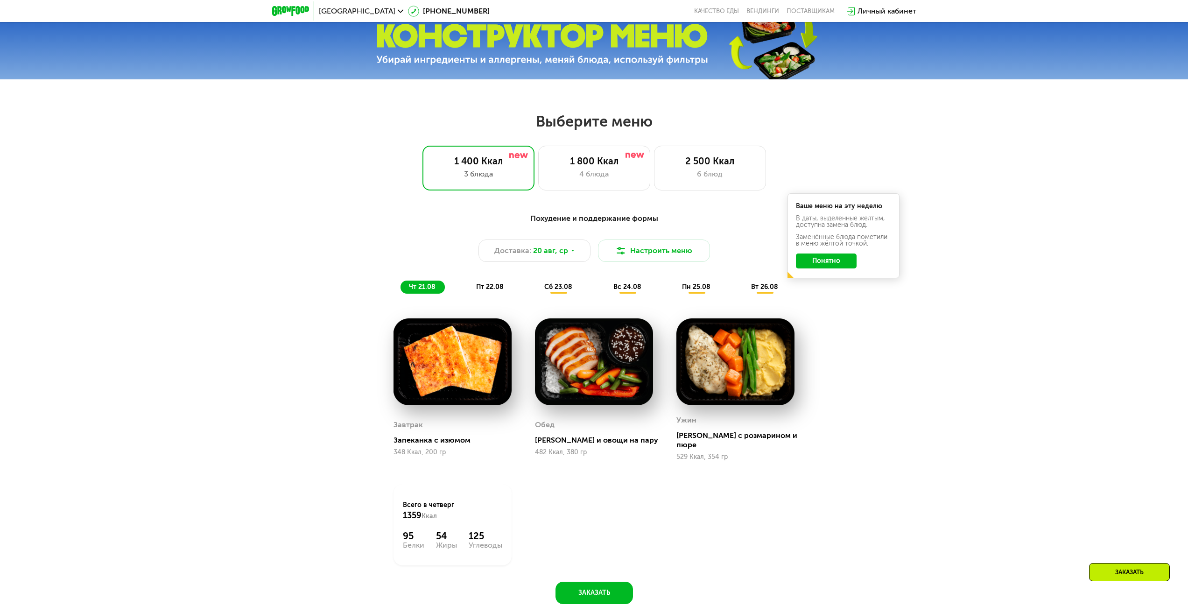 The image size is (1188, 613). I want to click on div: 2 500 Ккал, so click(710, 161).